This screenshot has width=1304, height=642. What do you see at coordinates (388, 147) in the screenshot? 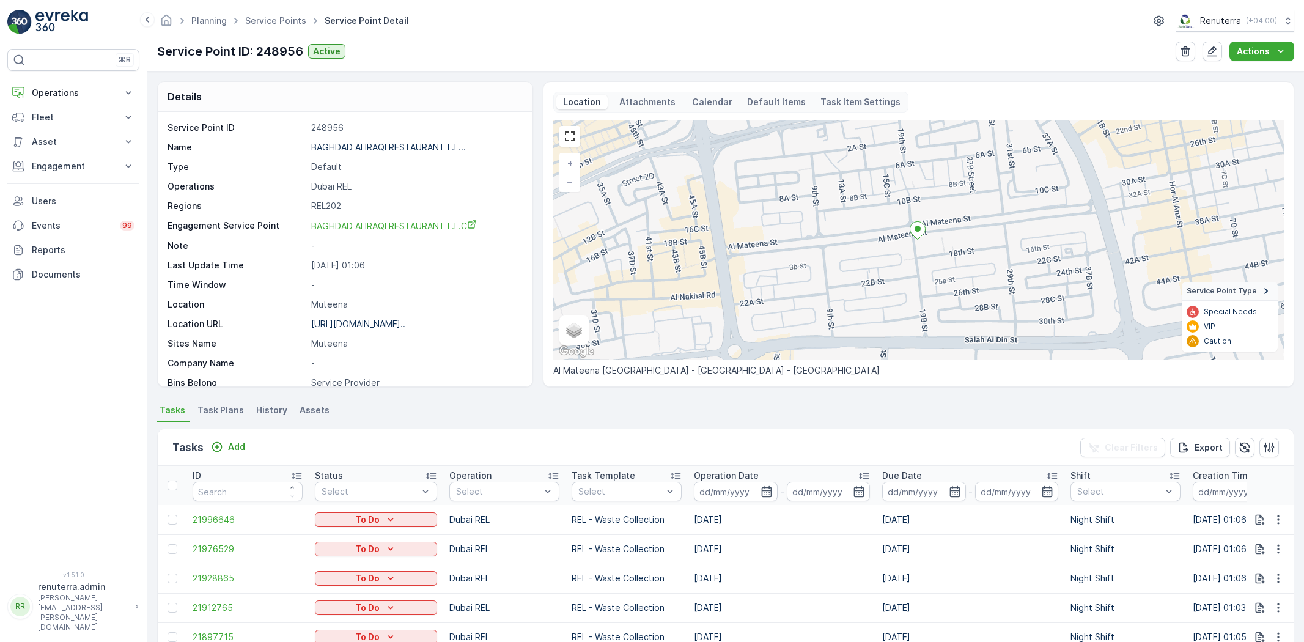
I see `p: BAGHDAD ALIRAQI RESTAURANT L.L...` at bounding box center [388, 147].